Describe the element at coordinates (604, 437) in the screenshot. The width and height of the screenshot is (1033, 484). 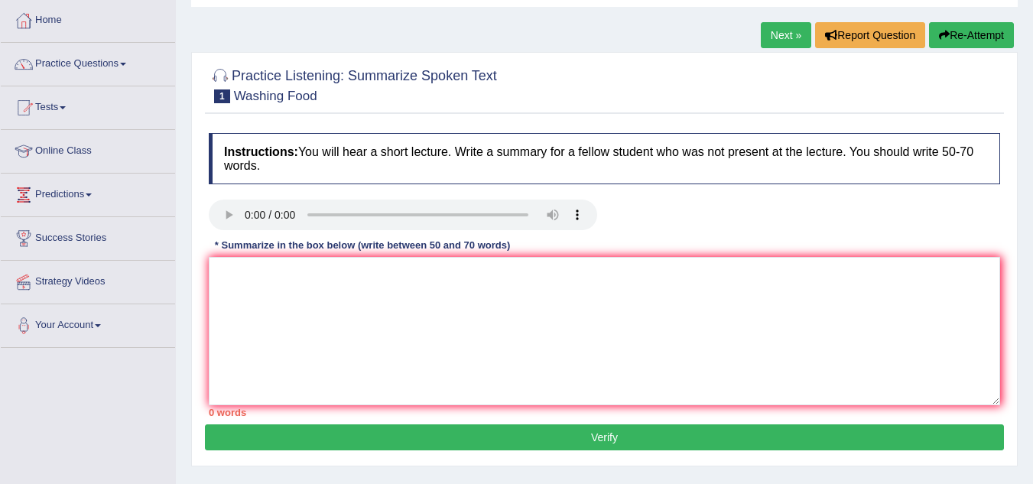
I see `button: Verify` at that location.